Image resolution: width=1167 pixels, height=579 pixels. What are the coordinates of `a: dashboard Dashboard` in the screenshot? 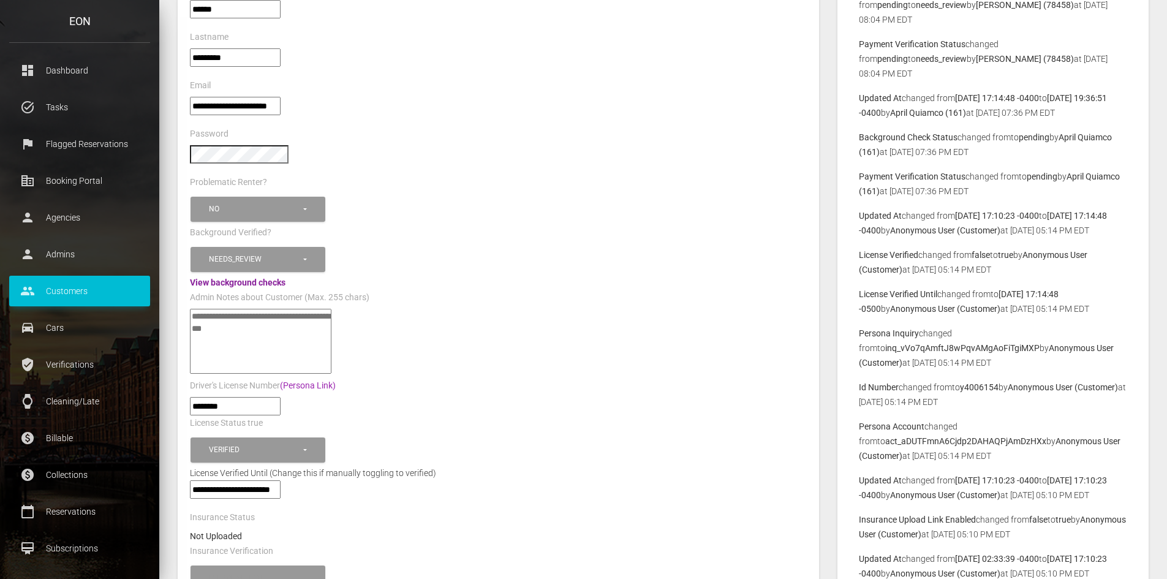 It's located at (80, 70).